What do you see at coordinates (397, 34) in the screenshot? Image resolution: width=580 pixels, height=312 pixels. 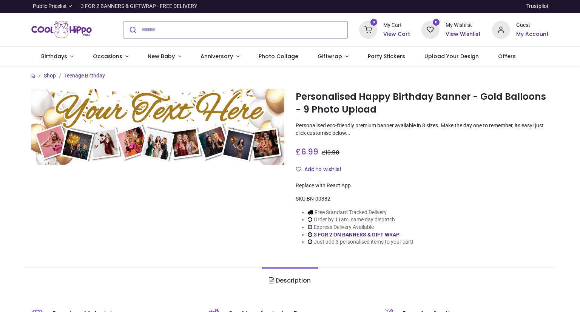 I see `a: View Cart` at bounding box center [397, 34].